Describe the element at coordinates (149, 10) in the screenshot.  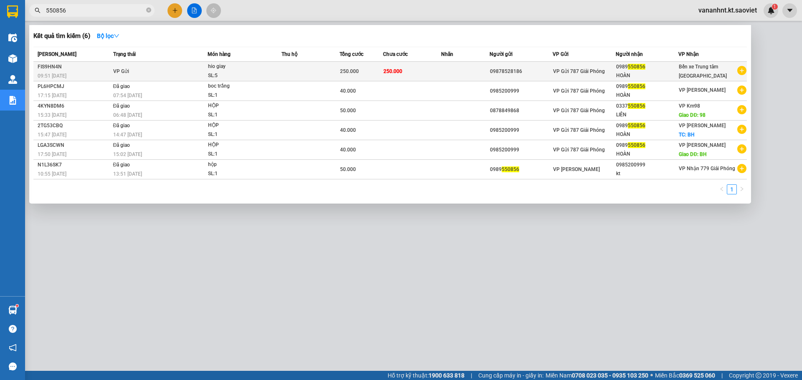
I see `span: close-circle` at that location.